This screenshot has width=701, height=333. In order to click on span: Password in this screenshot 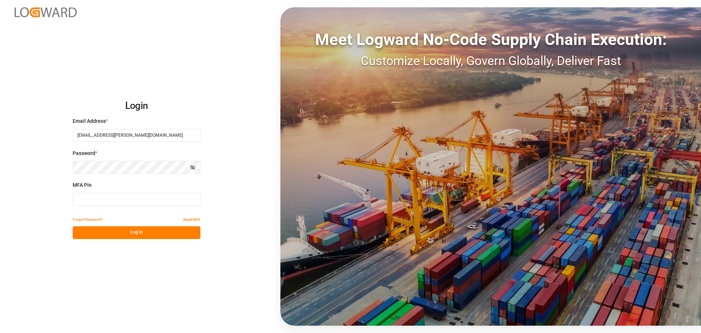, I will do `click(84, 153)`.